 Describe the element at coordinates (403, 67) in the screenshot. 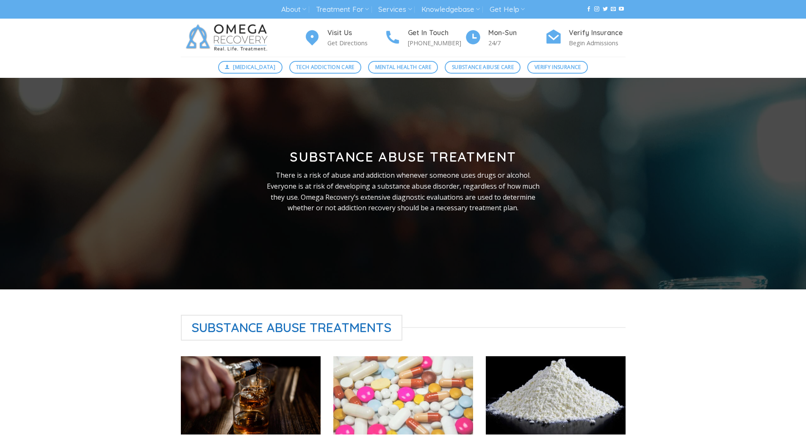

I see `span: Mental Health Care` at that location.